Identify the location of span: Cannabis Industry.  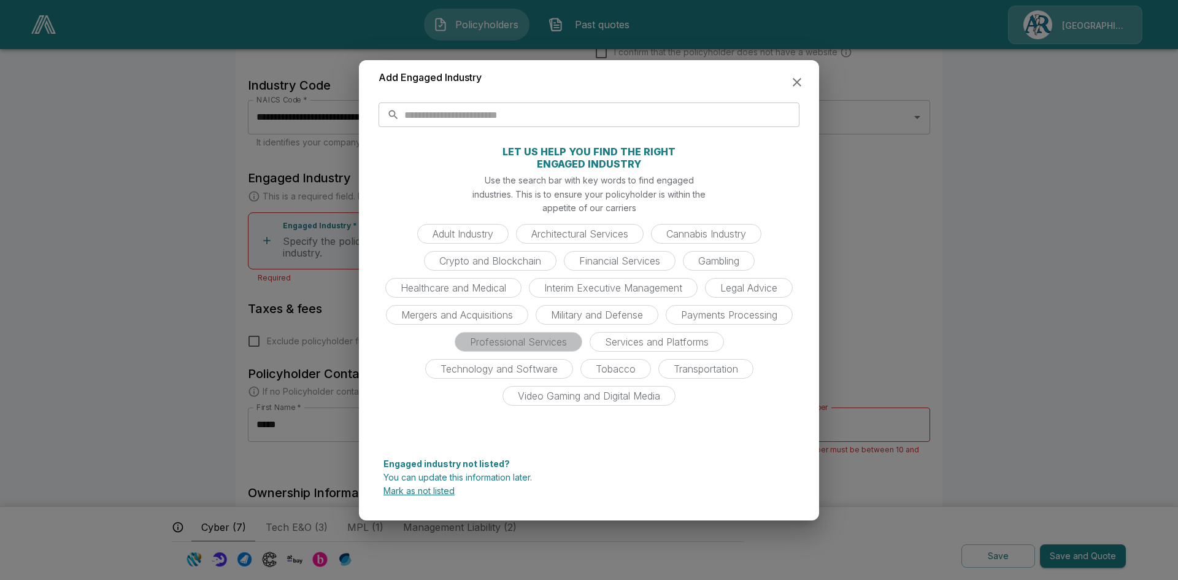
(706, 234).